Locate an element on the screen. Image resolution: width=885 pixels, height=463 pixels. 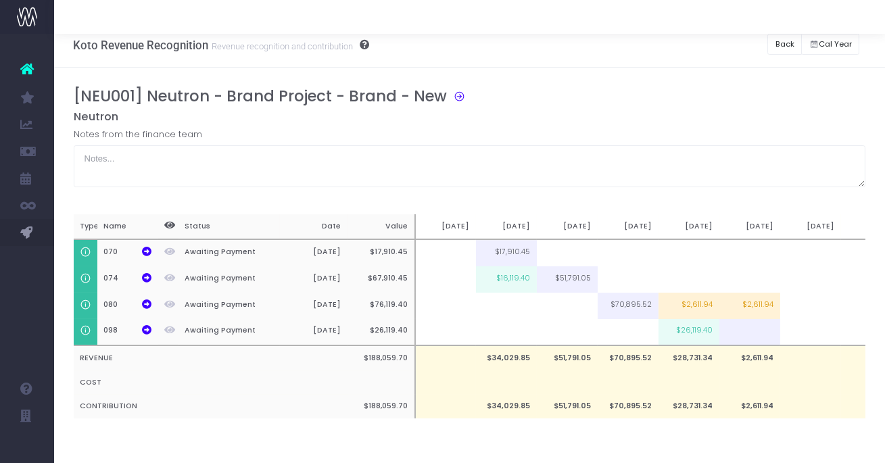
th: $17,910.45 is located at coordinates (382, 253).